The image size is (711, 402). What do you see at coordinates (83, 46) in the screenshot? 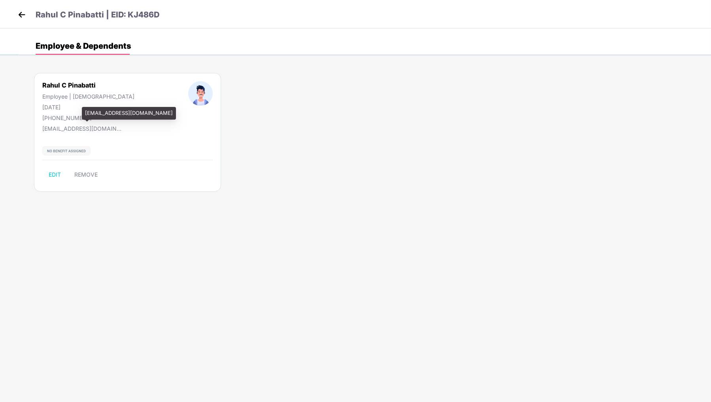
I see `div: Employee & Dependents` at bounding box center [83, 46].